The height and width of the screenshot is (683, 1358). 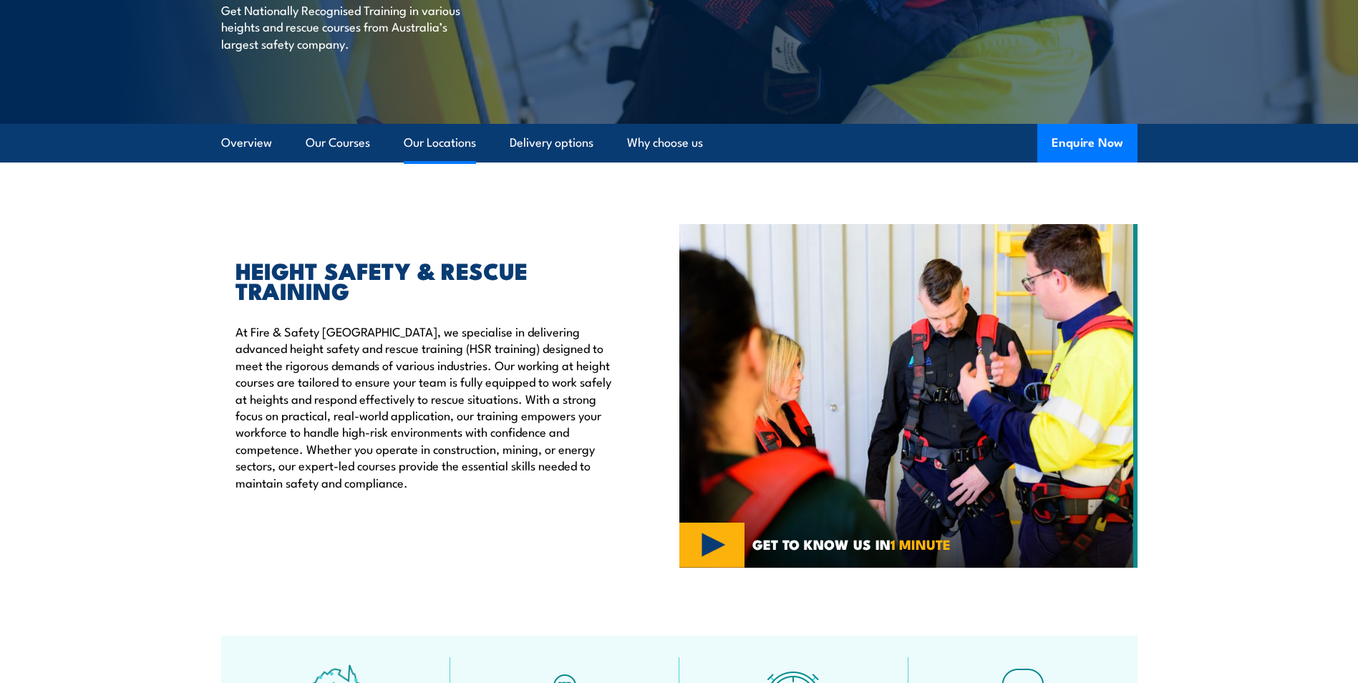 What do you see at coordinates (338, 142) in the screenshot?
I see `a: Our Courses` at bounding box center [338, 142].